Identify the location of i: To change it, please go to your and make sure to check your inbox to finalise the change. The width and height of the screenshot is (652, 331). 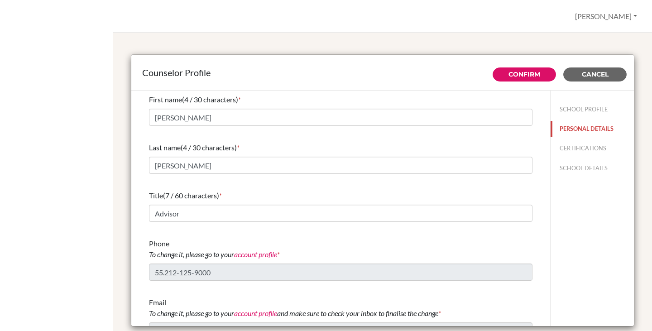
(294, 313).